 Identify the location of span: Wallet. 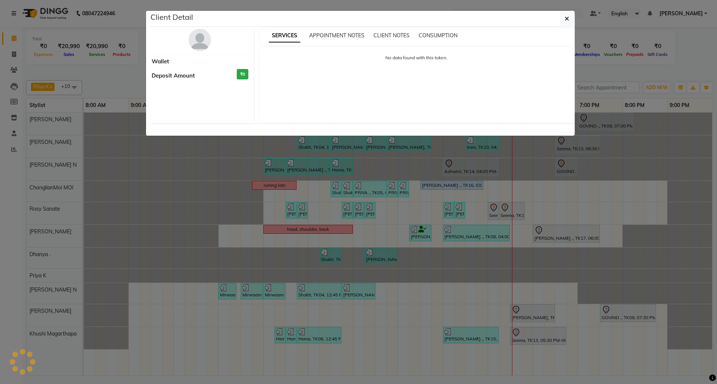
(160, 62).